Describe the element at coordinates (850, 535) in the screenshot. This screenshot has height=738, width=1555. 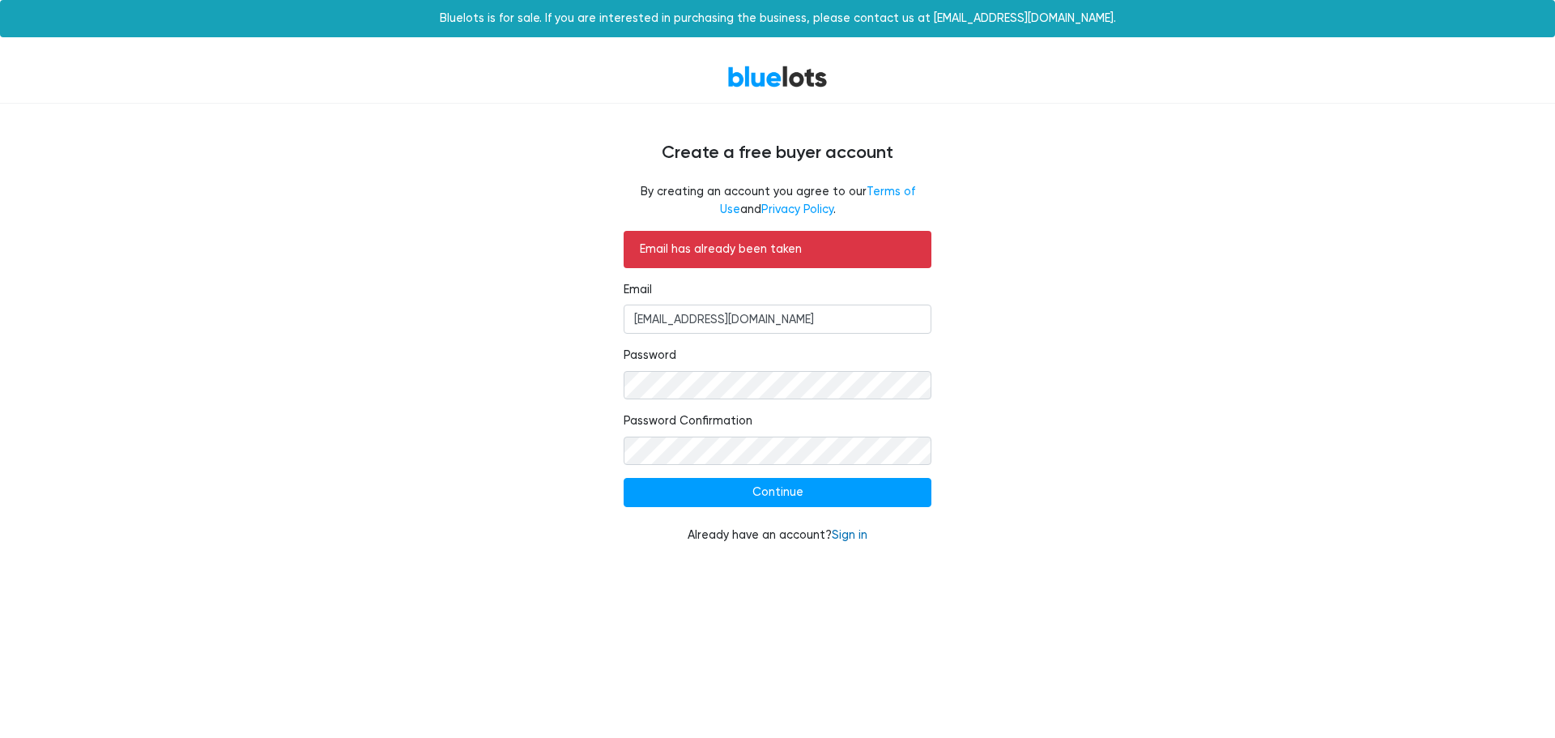
I see `a: Sign in` at that location.